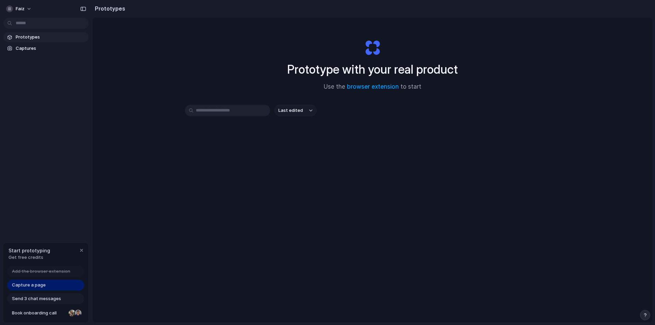 The width and height of the screenshot is (655, 325). I want to click on div: Nicole Kubica, so click(72, 313).